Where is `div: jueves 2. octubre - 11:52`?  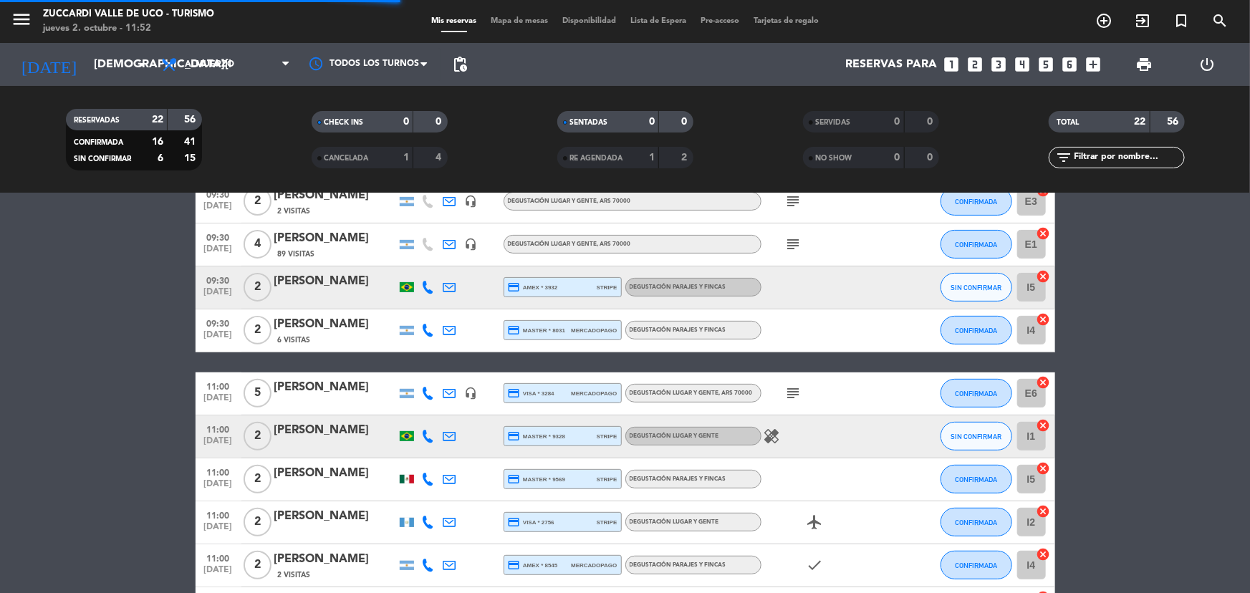 div: jueves 2. octubre - 11:52 is located at coordinates (128, 29).